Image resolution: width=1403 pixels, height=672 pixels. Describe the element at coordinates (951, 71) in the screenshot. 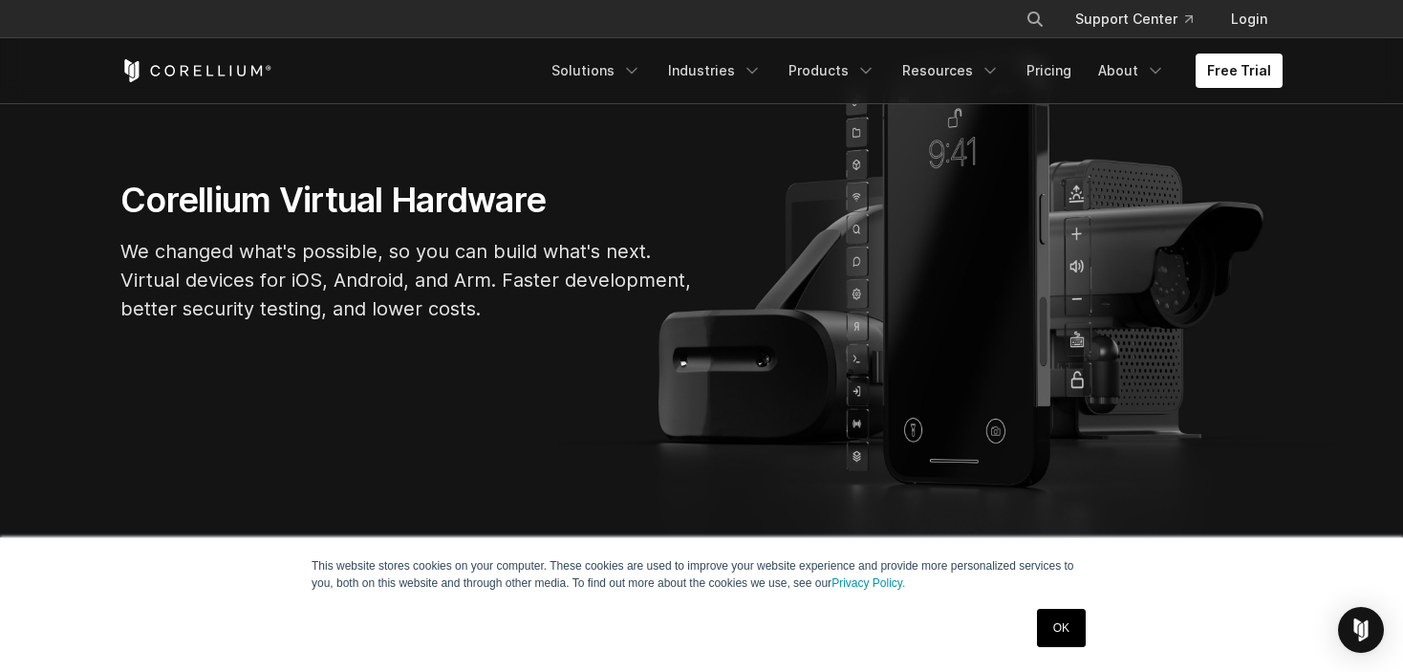

I see `a: Resources` at that location.